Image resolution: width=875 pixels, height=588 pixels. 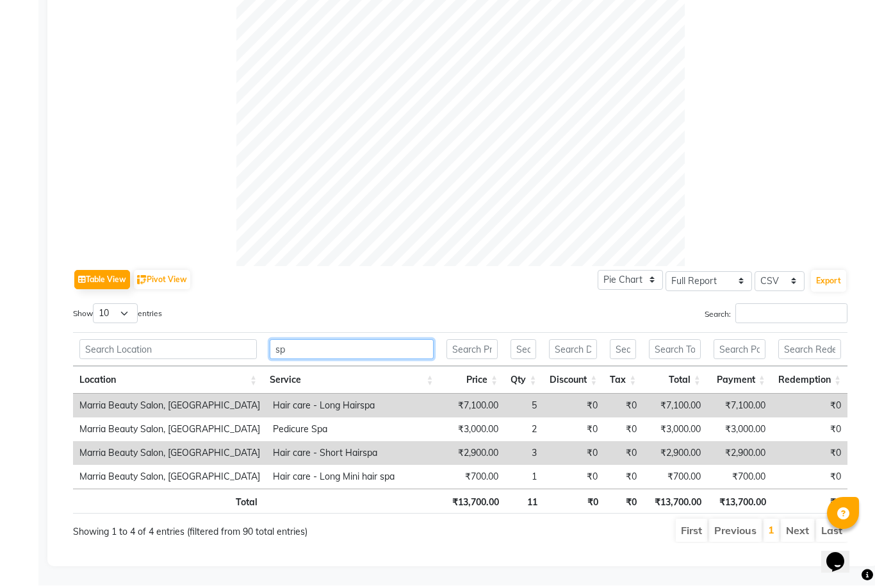 I want to click on td: Hair care - Short Hairspa, so click(x=354, y=455).